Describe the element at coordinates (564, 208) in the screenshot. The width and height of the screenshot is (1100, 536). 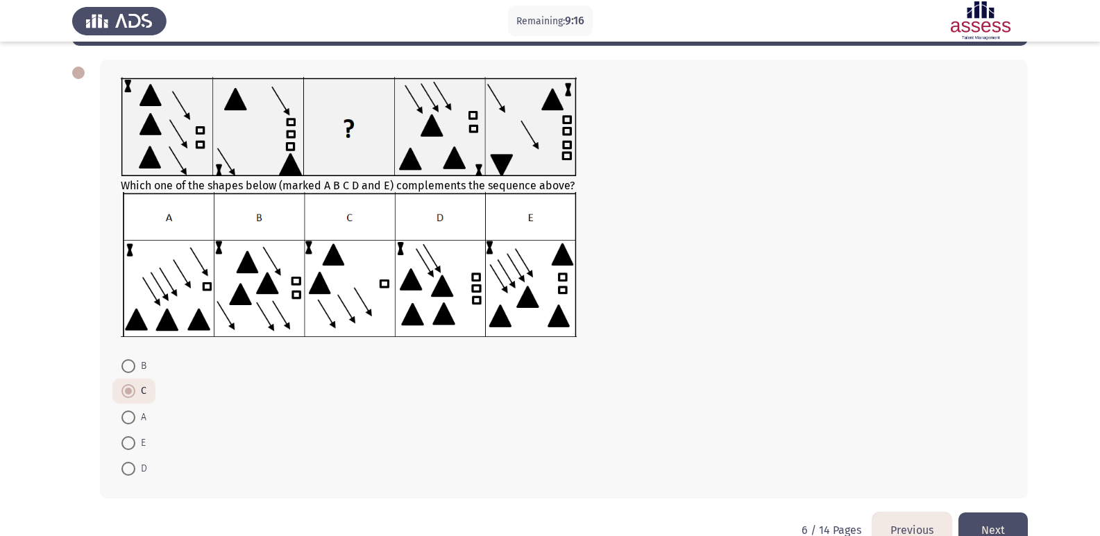
I see `div: Which one of the shapes below (marked A B C D and E) complements the sequence above?` at that location.